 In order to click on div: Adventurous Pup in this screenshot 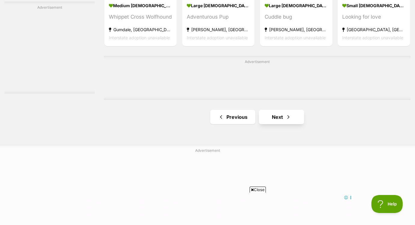, I will do `click(218, 17)`.